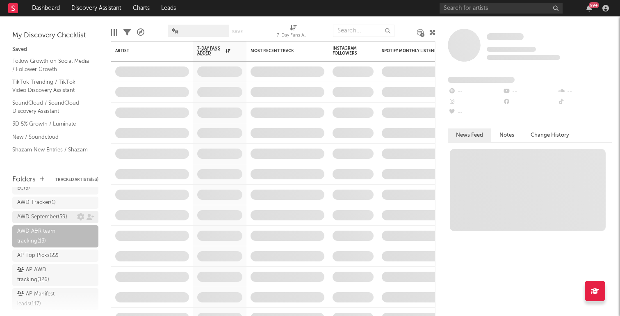  What do you see at coordinates (146, 51) in the screenshot?
I see `div: Artist` at bounding box center [146, 51].